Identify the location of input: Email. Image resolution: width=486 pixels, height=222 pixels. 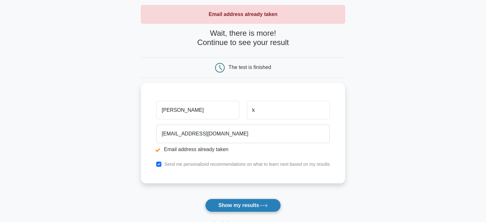
(243, 134).